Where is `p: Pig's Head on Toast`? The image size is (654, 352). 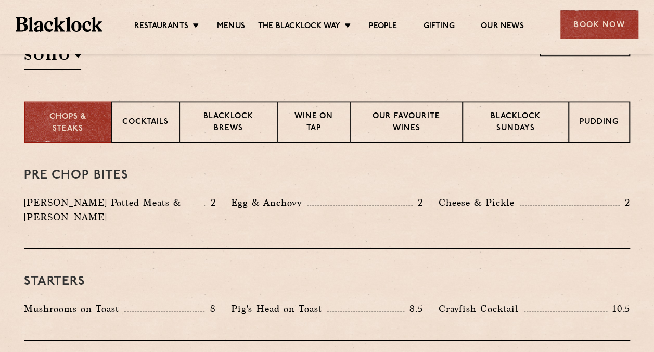 p: Pig's Head on Toast is located at coordinates (279, 309).